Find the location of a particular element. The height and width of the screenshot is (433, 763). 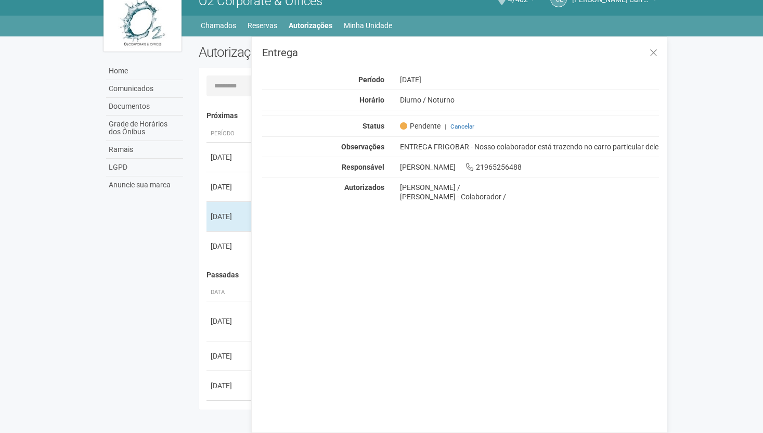

th: Período is located at coordinates (230, 134).